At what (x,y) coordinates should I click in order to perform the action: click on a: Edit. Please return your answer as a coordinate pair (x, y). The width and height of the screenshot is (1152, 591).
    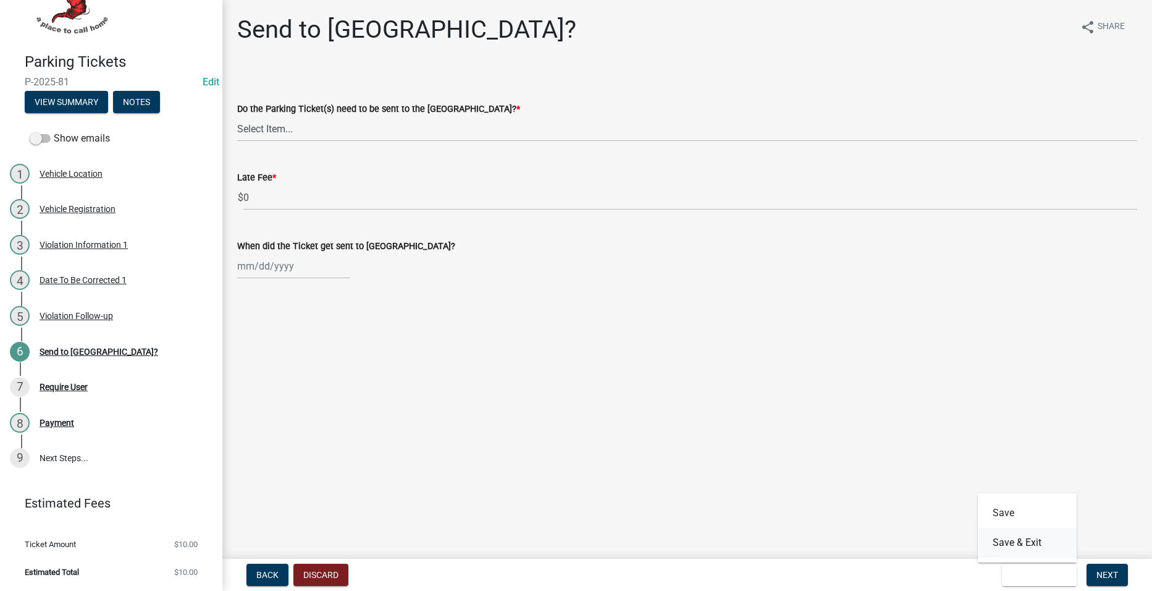
    Looking at the image, I should click on (211, 82).